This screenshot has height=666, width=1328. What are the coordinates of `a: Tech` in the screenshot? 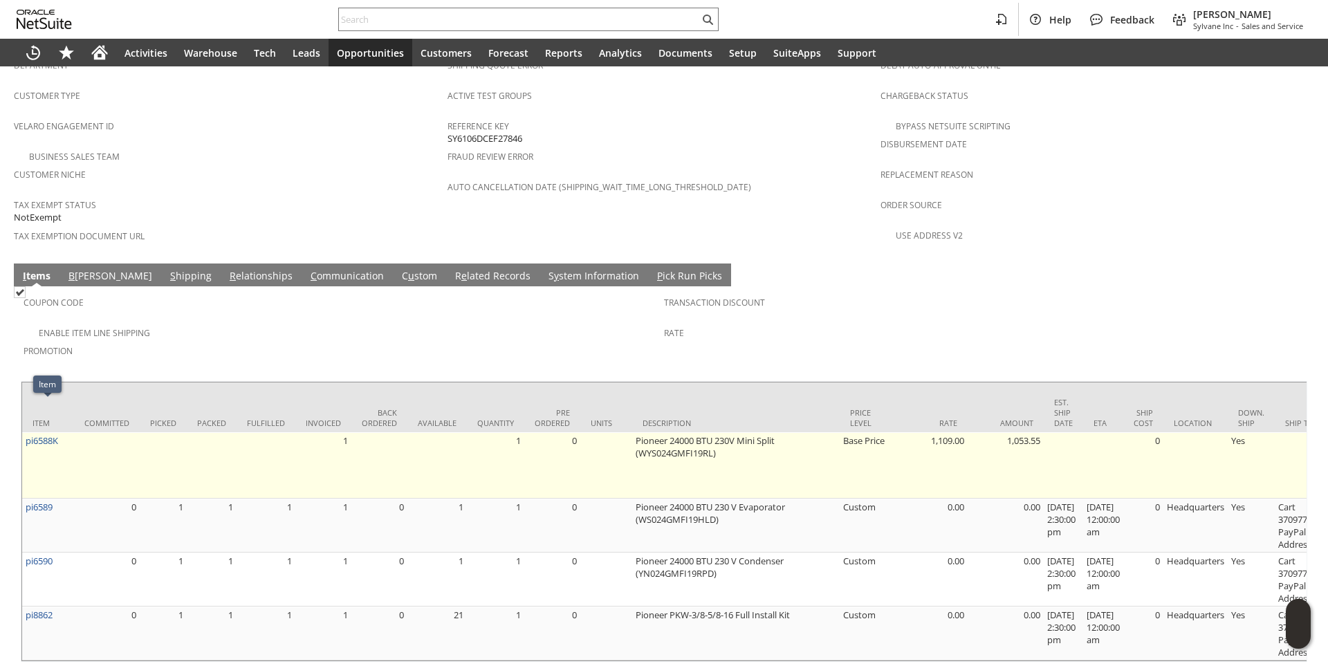 It's located at (265, 53).